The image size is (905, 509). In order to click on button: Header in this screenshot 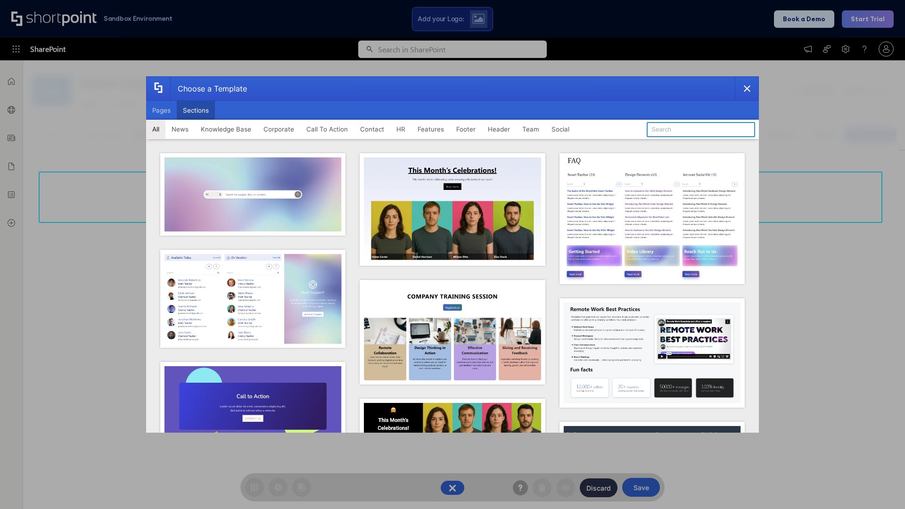, I will do `click(499, 129)`.